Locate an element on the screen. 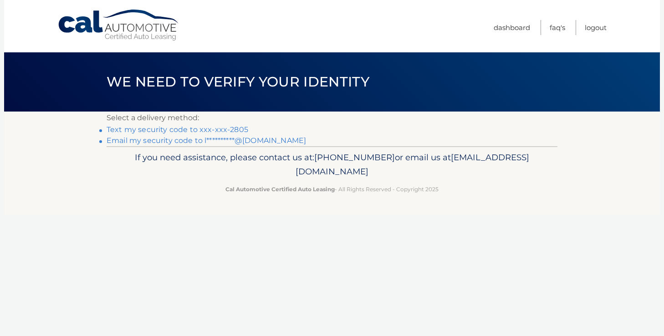 The width and height of the screenshot is (664, 336). a: FAQ's is located at coordinates (558, 27).